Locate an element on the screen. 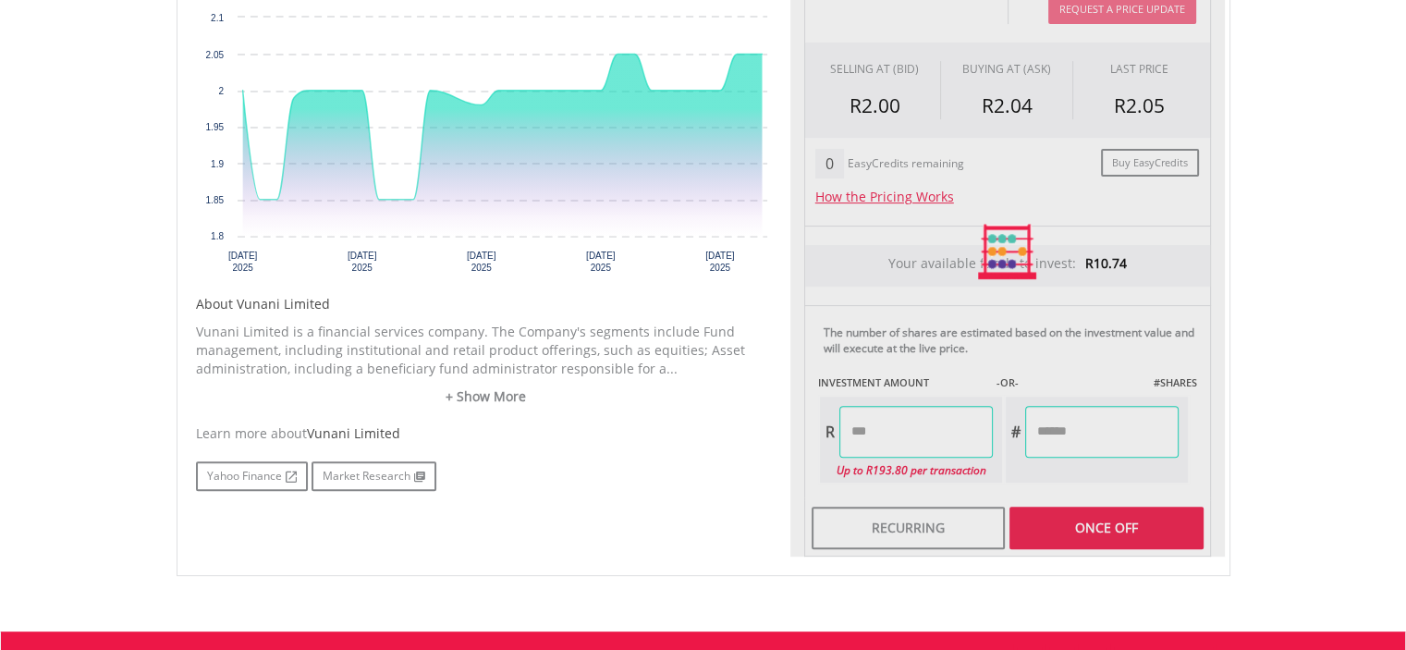 The height and width of the screenshot is (650, 1406). div: Chart. Highcharts interactive chart. is located at coordinates (486, 147).